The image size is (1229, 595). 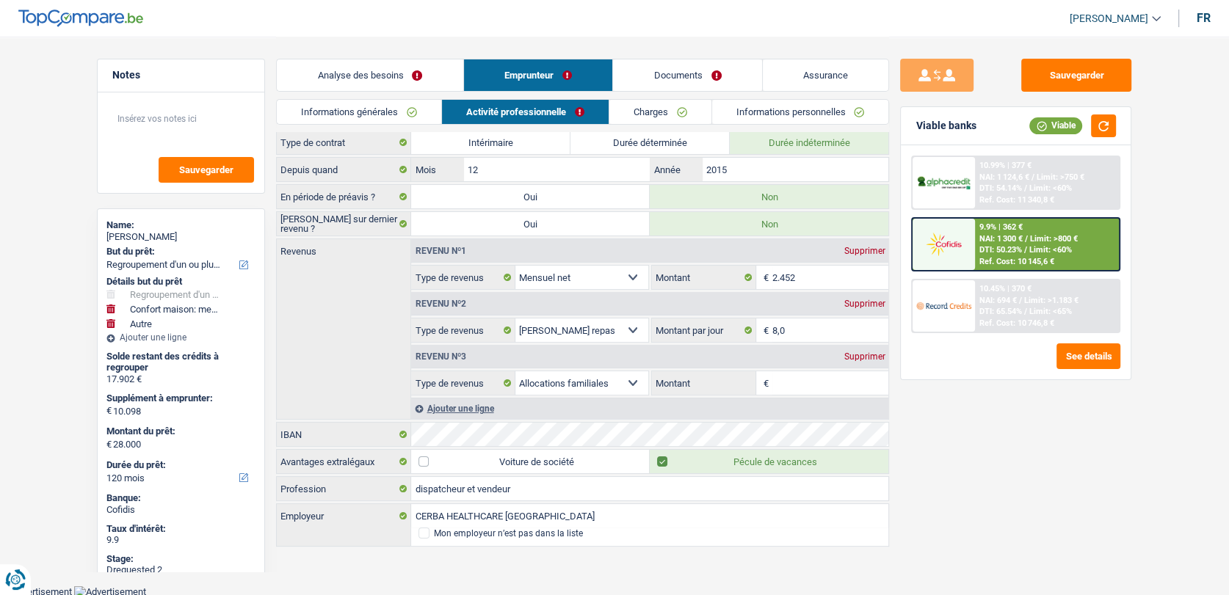 What do you see at coordinates (440, 251) in the screenshot?
I see `div: Revenu nº1` at bounding box center [440, 251].